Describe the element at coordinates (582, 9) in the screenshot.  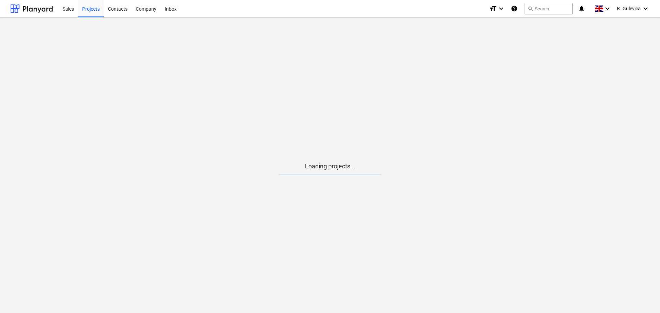
I see `i: notifications` at that location.